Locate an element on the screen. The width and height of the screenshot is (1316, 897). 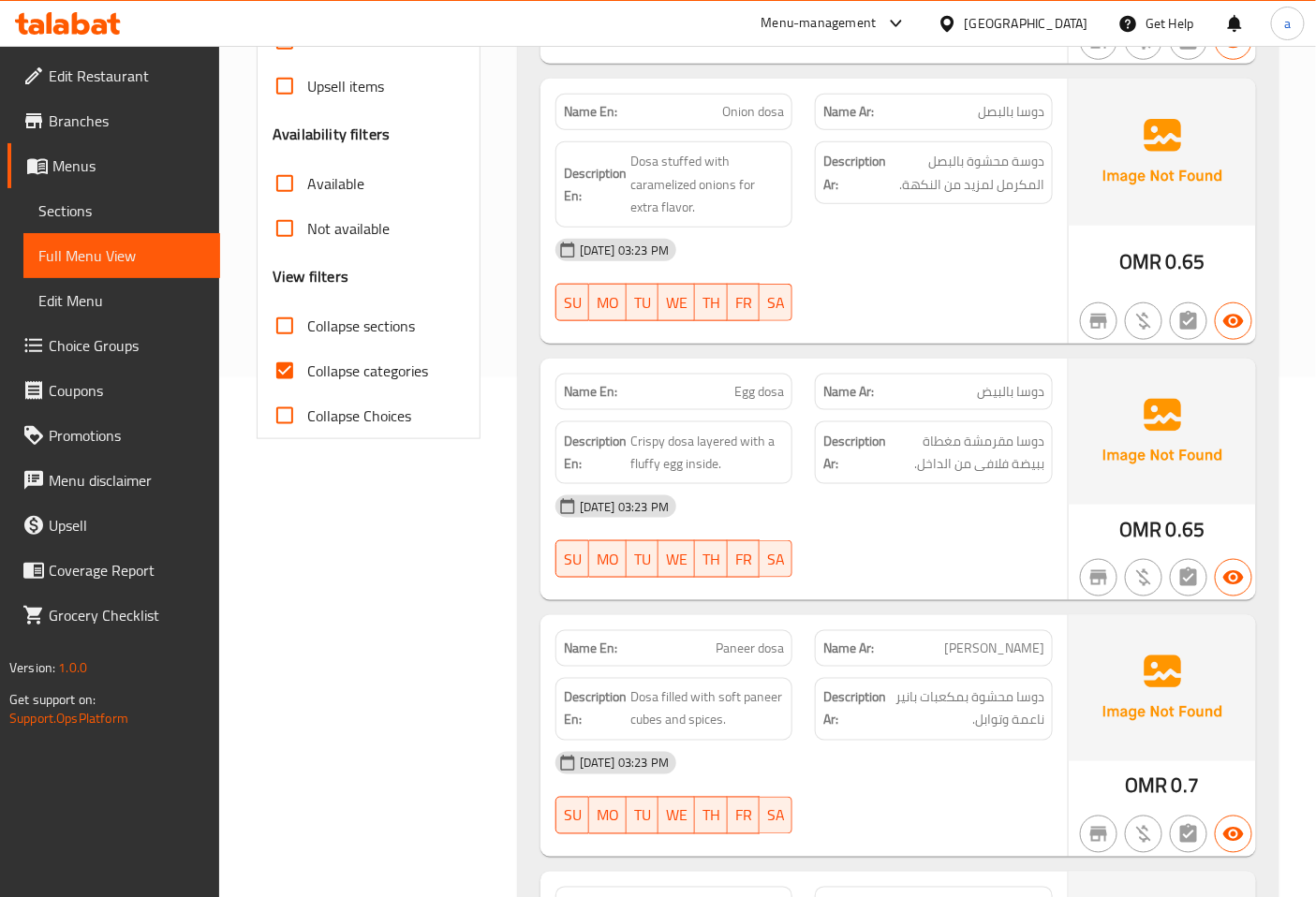
span: Menu disclaimer is located at coordinates (126, 481).